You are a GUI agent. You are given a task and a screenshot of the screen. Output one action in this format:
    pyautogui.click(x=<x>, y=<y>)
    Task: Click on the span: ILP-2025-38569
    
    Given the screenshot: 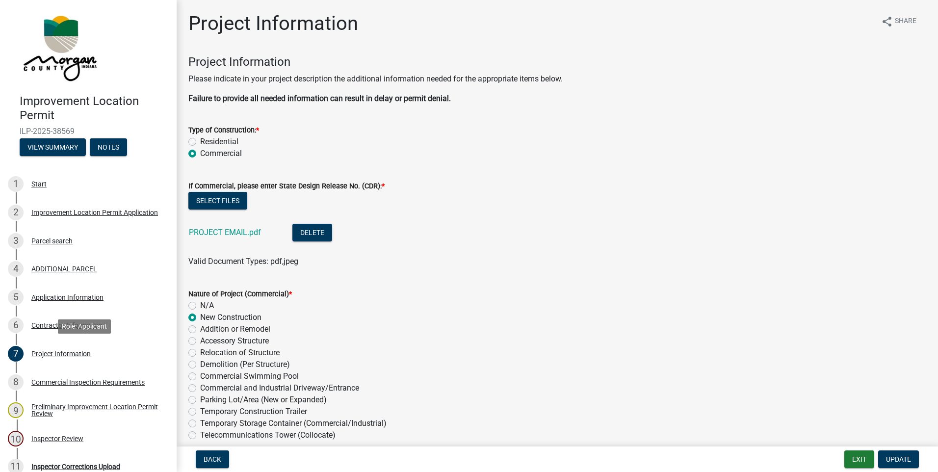 What is the action you would take?
    pyautogui.click(x=88, y=131)
    